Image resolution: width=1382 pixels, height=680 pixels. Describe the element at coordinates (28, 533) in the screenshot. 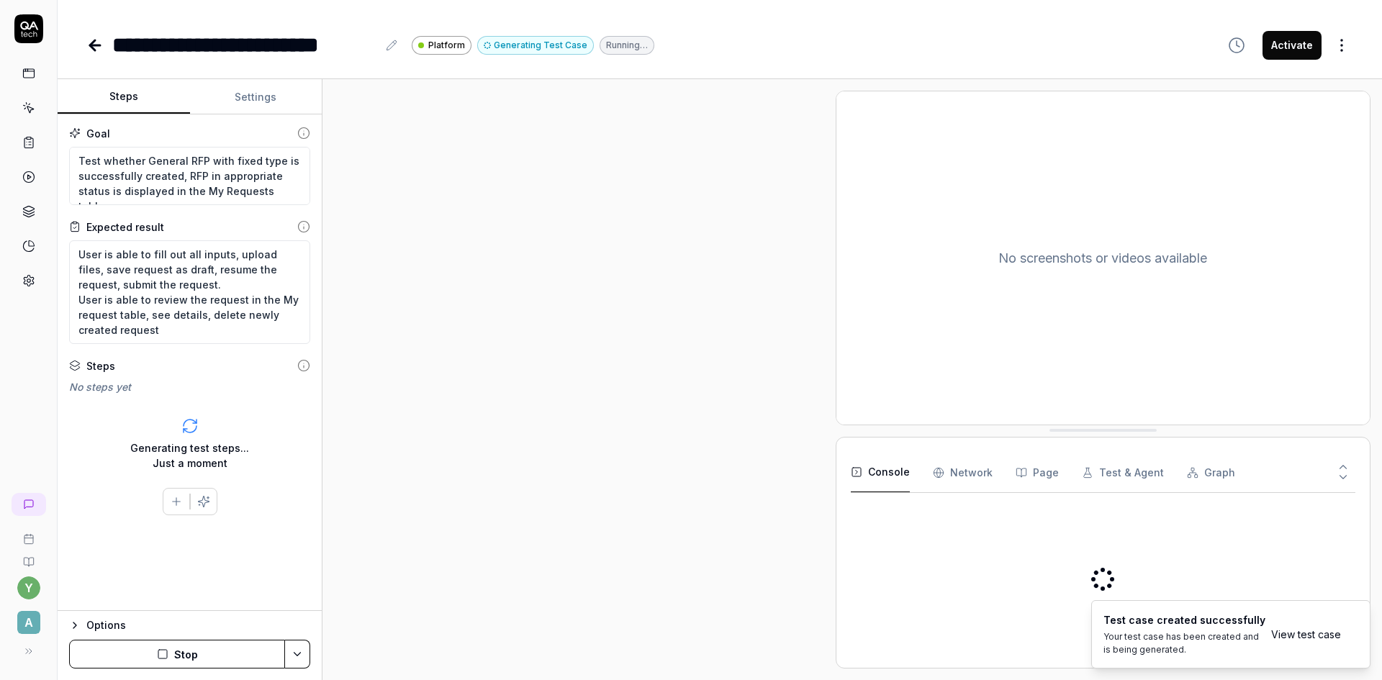

I see `a: Book a call with us` at that location.